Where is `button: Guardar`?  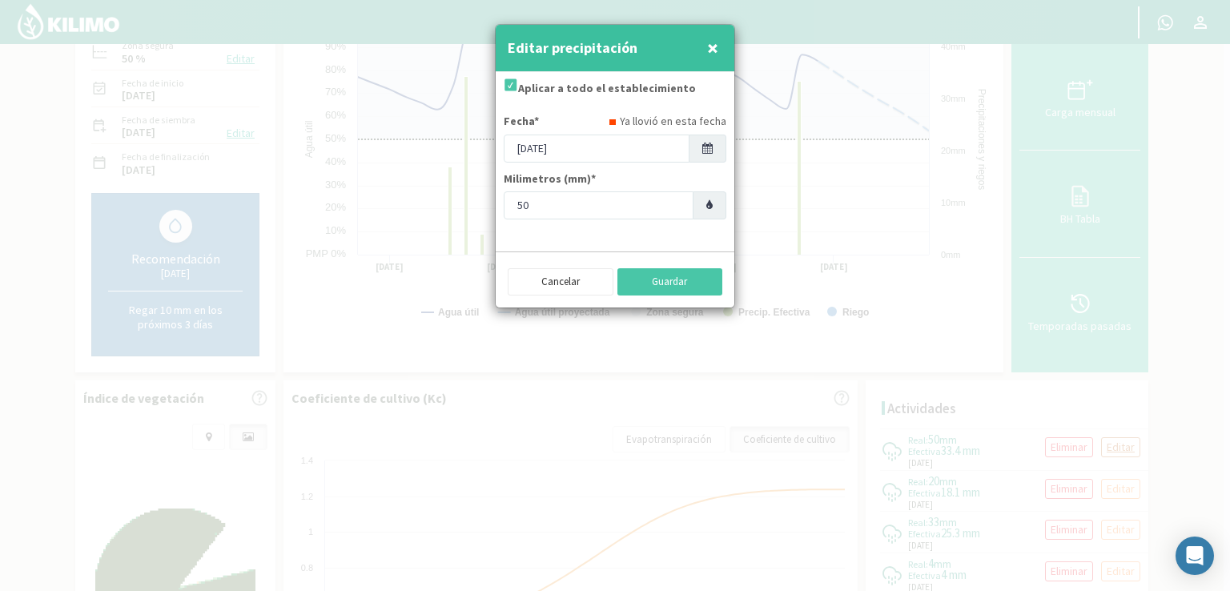 button: Guardar is located at coordinates (670, 282).